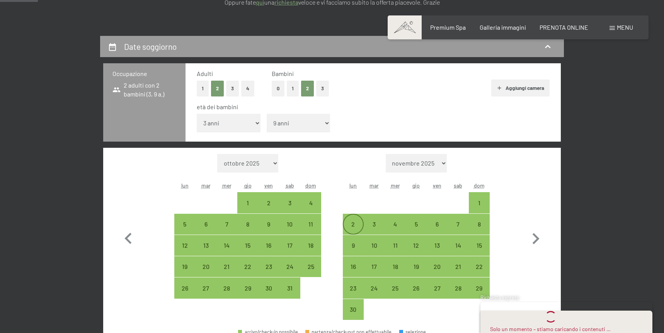 The height and width of the screenshot is (333, 664). I want to click on div: Tue Nov 24 2026, so click(374, 288).